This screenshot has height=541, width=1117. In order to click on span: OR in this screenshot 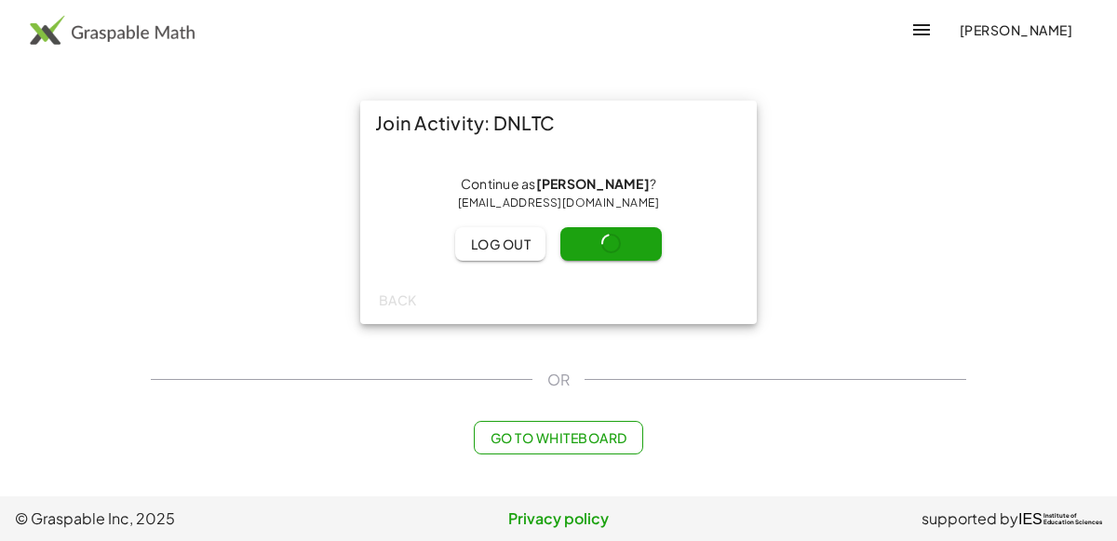, I will do `click(558, 380)`.